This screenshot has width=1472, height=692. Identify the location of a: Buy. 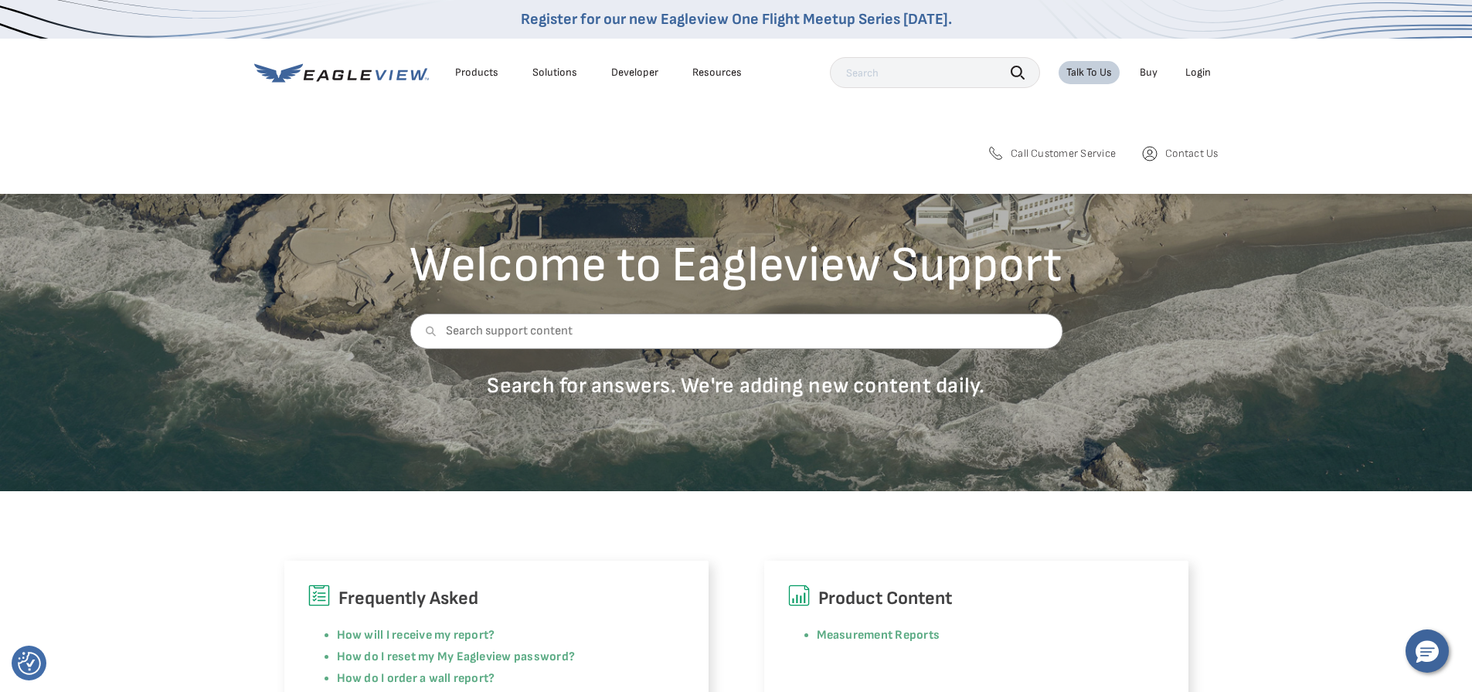
(1148, 73).